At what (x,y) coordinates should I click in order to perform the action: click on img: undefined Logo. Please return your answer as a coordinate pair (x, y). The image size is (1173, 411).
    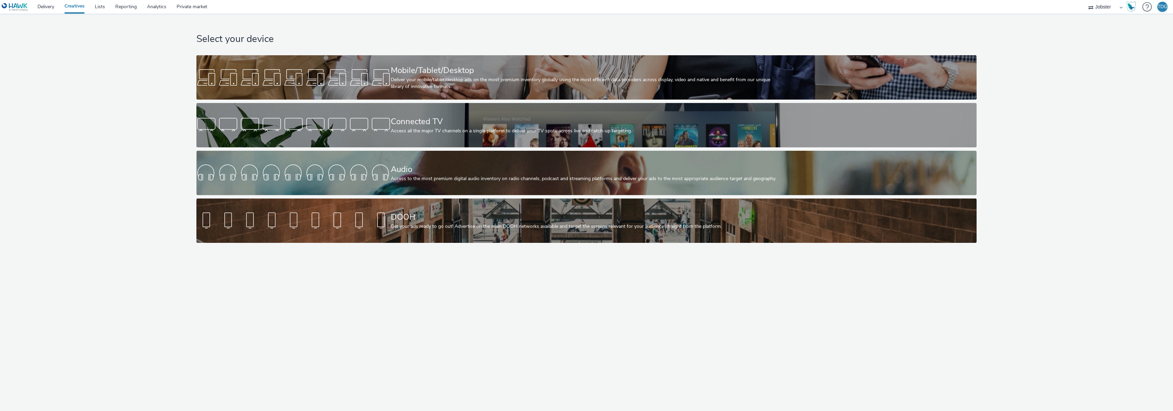
    Looking at the image, I should click on (15, 7).